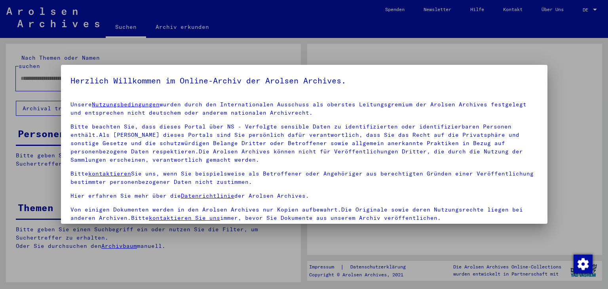 This screenshot has width=608, height=289. Describe the element at coordinates (583, 264) in the screenshot. I see `img: Zustimmung ändern` at that location.